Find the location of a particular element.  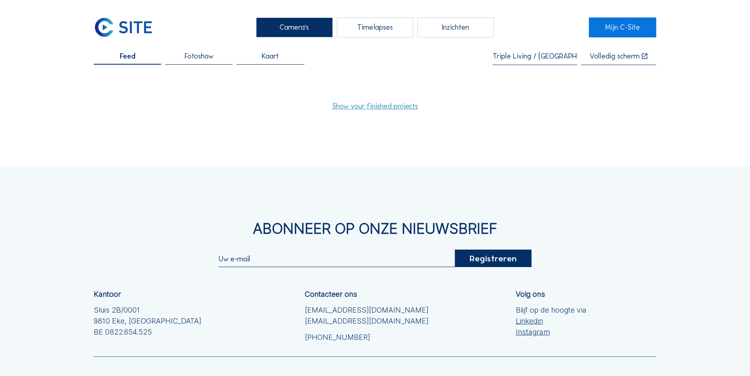

div: Kantoor is located at coordinates (107, 294).